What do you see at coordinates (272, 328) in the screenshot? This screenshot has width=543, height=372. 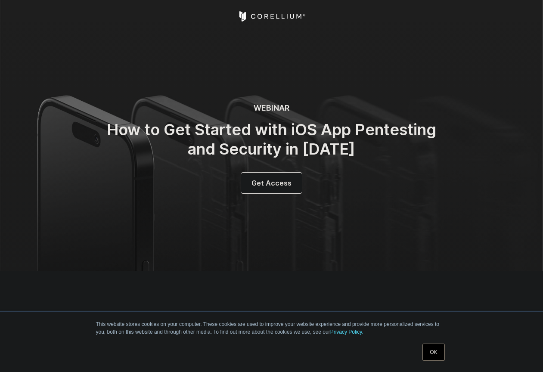 I see `p: This website stores cookies on your computer. These cookies are used to improve your website expe...` at bounding box center [272, 328].